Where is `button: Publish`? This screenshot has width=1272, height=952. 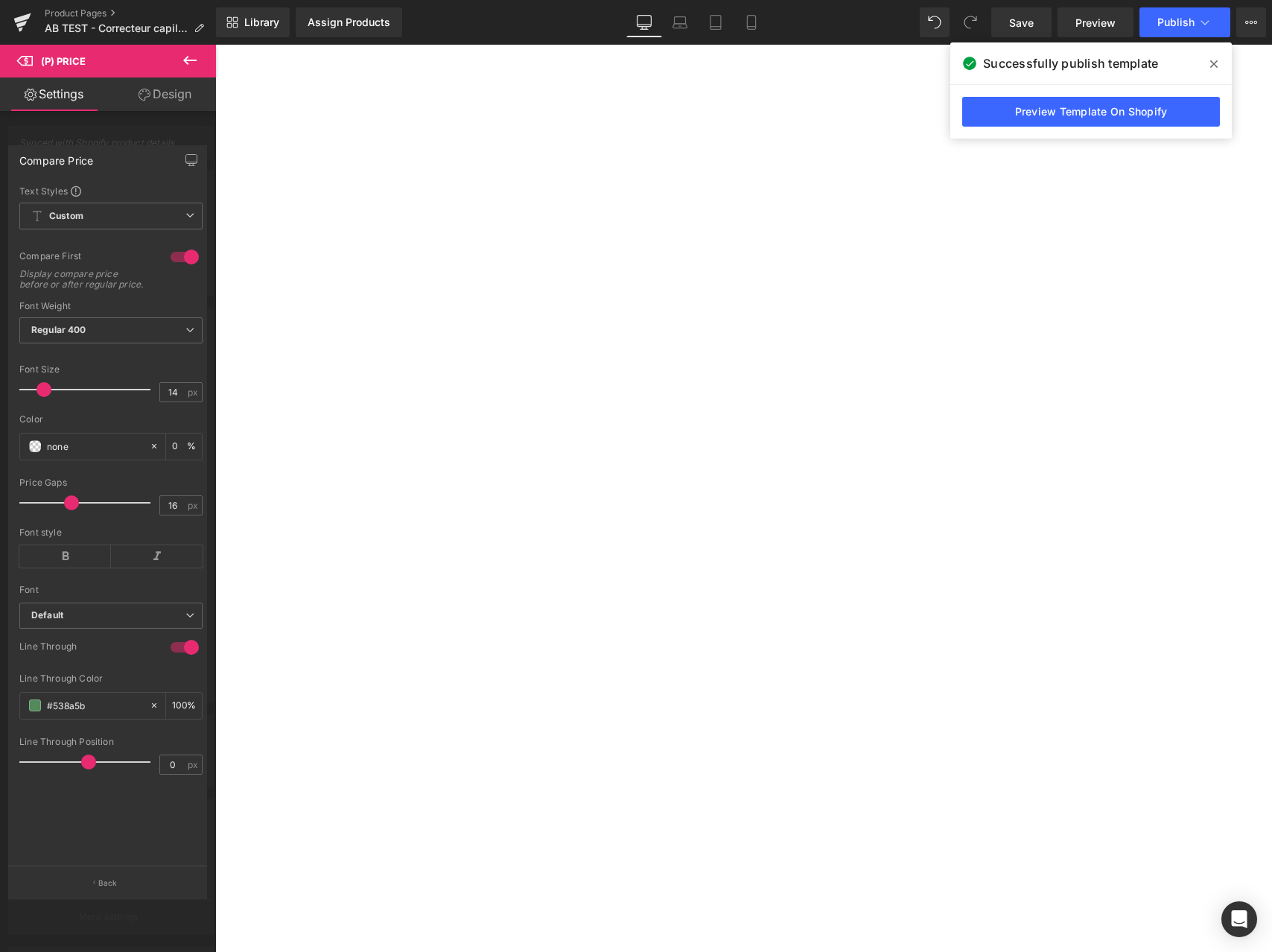 button: Publish is located at coordinates (1186, 22).